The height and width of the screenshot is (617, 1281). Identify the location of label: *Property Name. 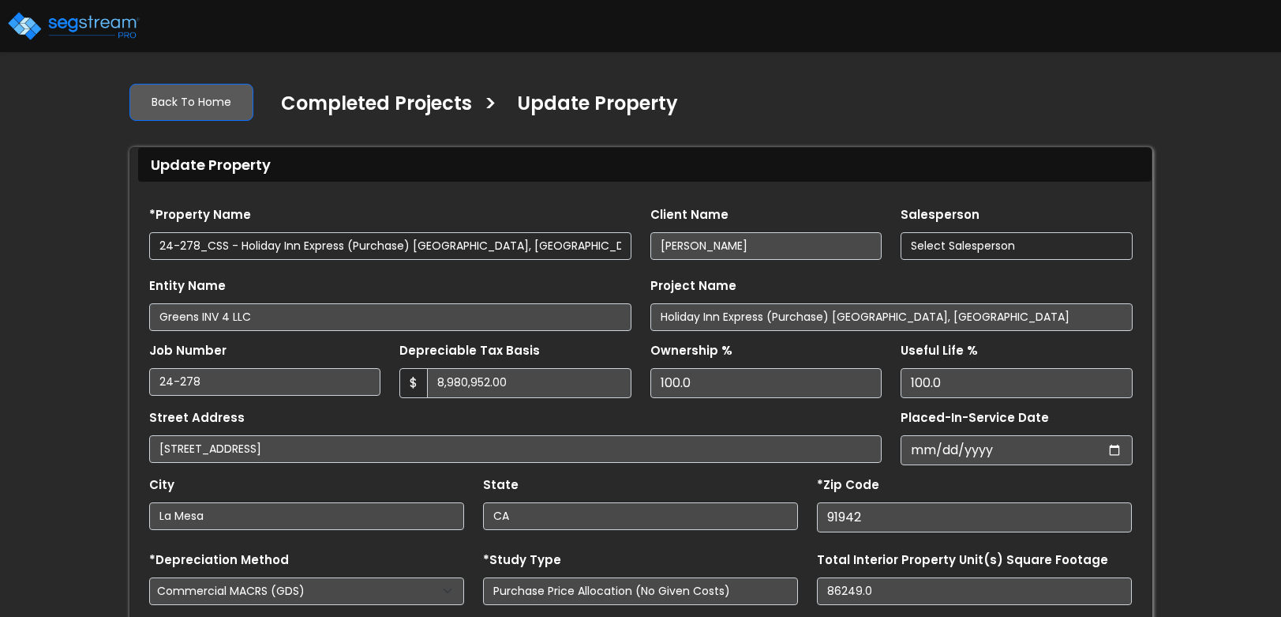
(200, 215).